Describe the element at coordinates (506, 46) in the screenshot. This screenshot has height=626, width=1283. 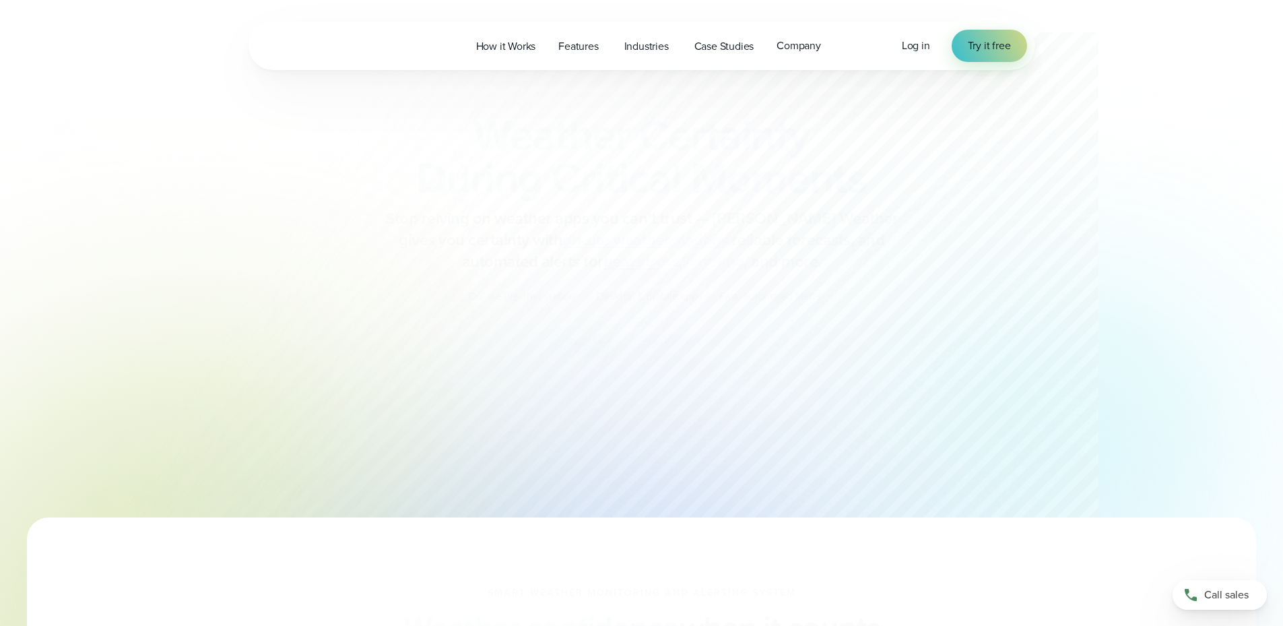
I see `span: How it Works` at that location.